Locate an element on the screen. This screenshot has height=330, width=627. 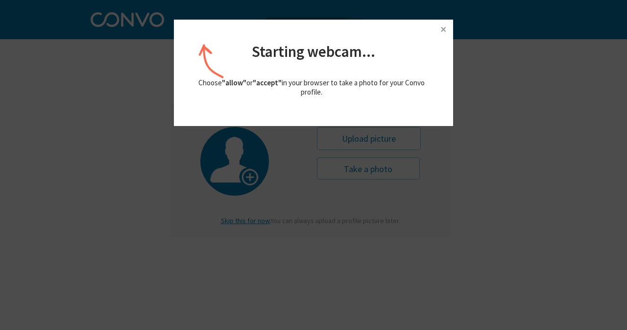
b: "accept" is located at coordinates (267, 82).